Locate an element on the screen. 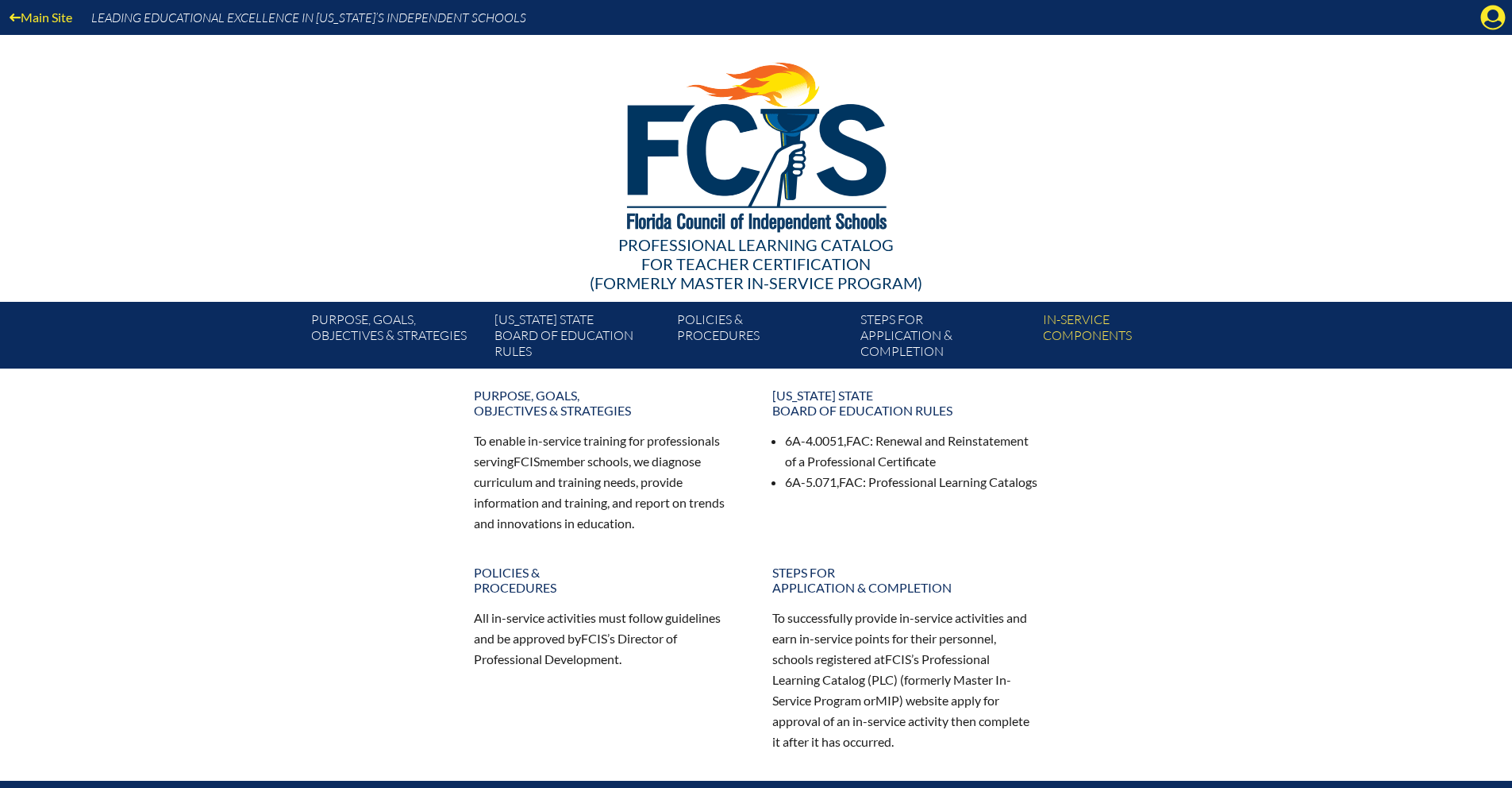  a: In-servicecomponents is located at coordinates (1128, 338).